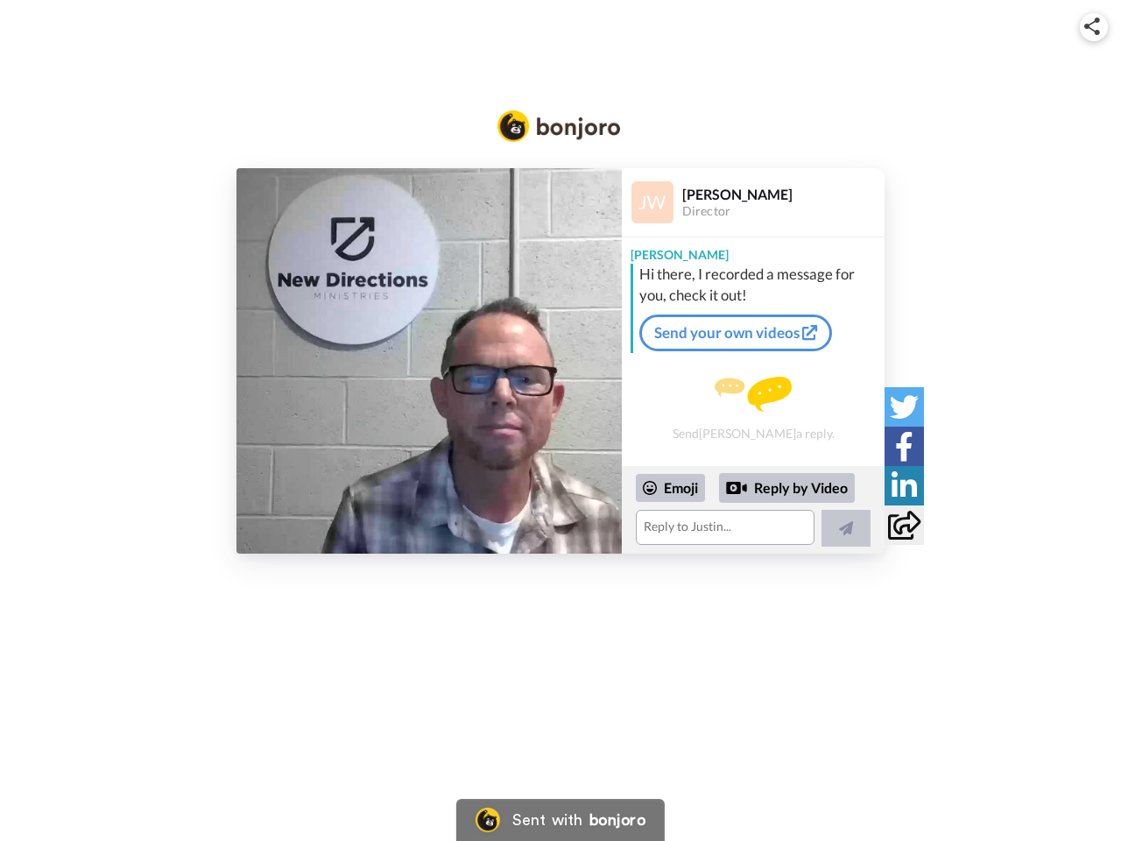 The image size is (1121, 841). Describe the element at coordinates (559, 126) in the screenshot. I see `img: Bonjoro Logo` at that location.